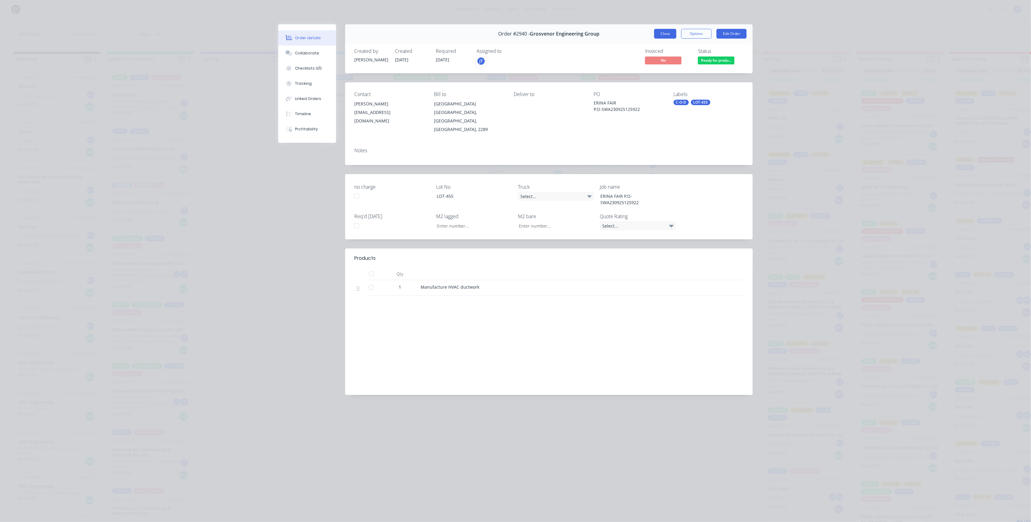  What do you see at coordinates (308, 99) in the screenshot?
I see `div: Linked Orders` at bounding box center [308, 99].